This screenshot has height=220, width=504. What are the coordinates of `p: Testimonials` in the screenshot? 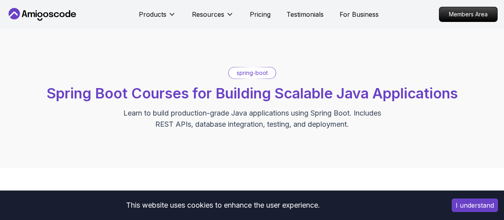 It's located at (305, 14).